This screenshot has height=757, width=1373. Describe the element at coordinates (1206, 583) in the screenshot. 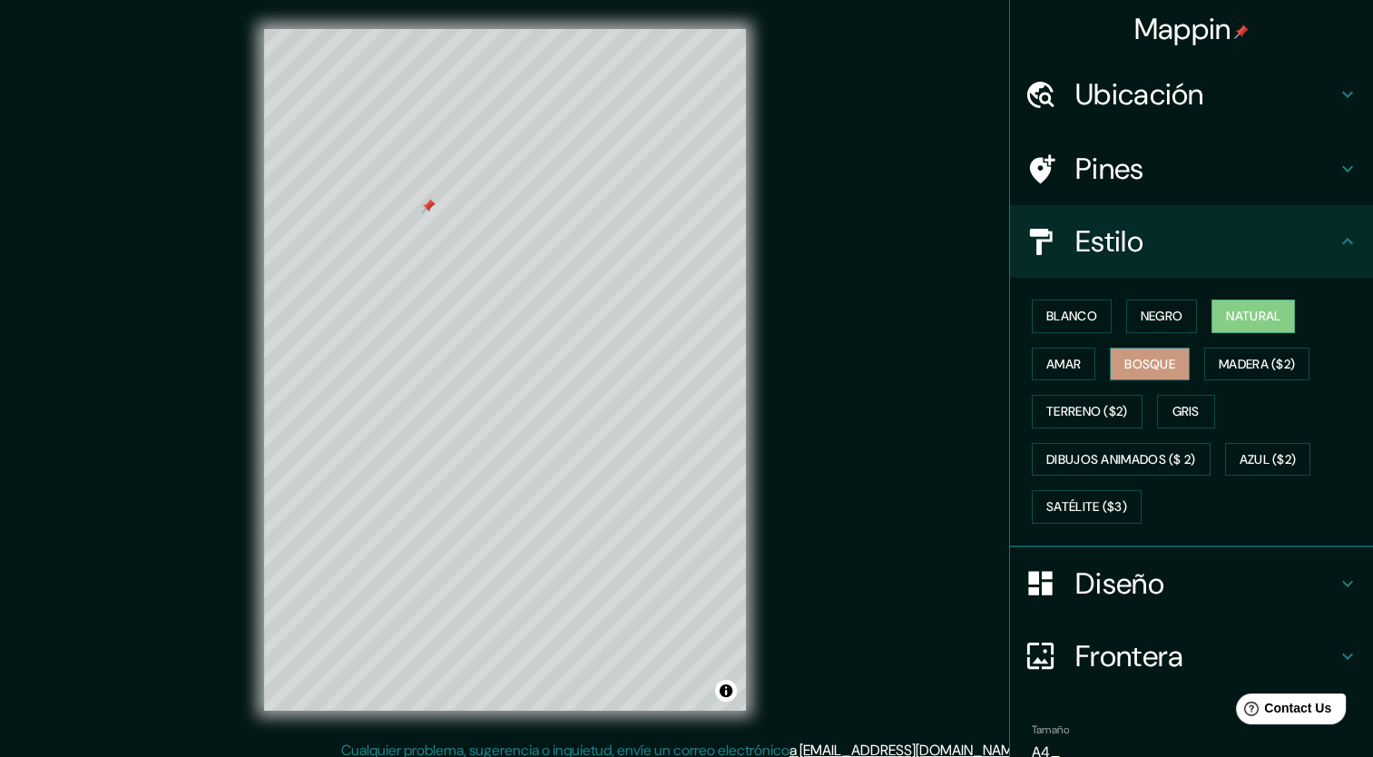

I see `h4: Diseño` at that location.